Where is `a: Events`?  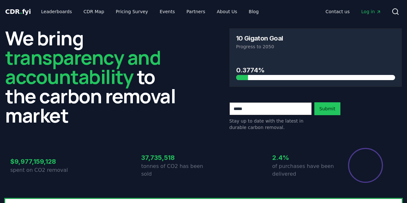
a: Events is located at coordinates (167, 12).